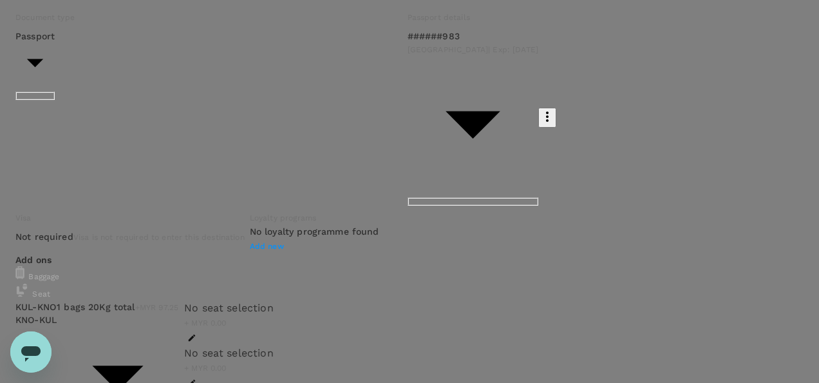  I want to click on div: Seat, so click(404, 292).